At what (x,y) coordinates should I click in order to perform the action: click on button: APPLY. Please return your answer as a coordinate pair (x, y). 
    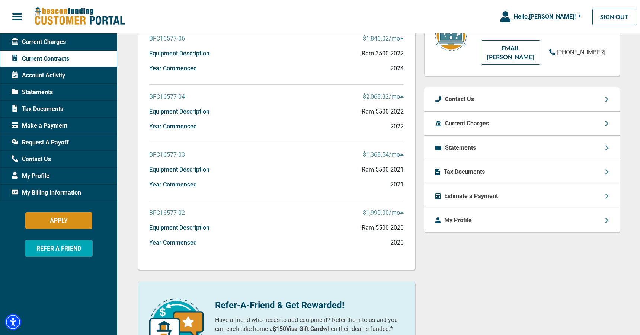
    Looking at the image, I should click on (59, 220).